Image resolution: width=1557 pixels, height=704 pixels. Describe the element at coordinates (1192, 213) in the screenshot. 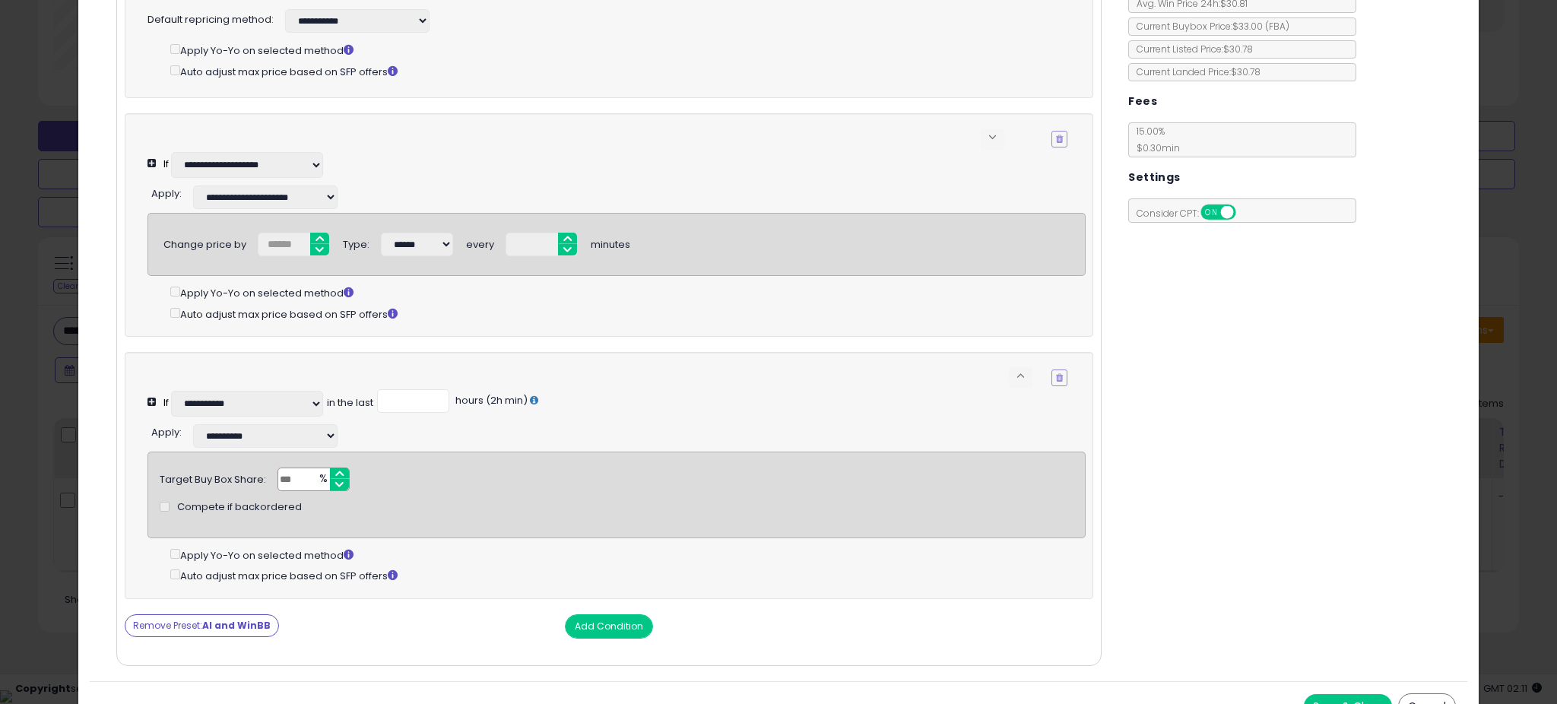

I see `span: Consider CPT:` at that location.